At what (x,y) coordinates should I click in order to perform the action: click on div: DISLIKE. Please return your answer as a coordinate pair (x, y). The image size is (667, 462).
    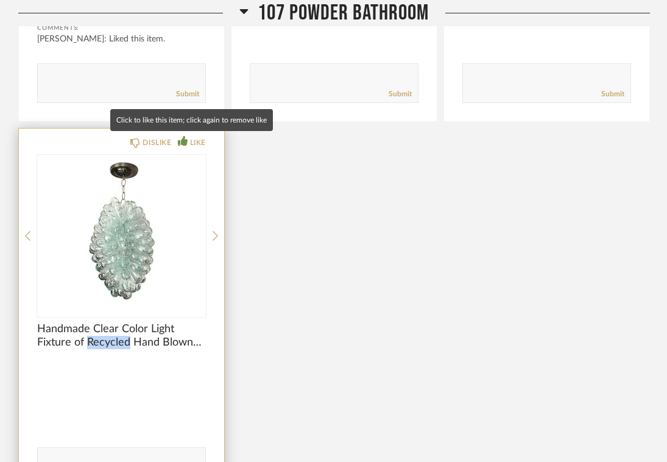
    Looking at the image, I should click on (157, 143).